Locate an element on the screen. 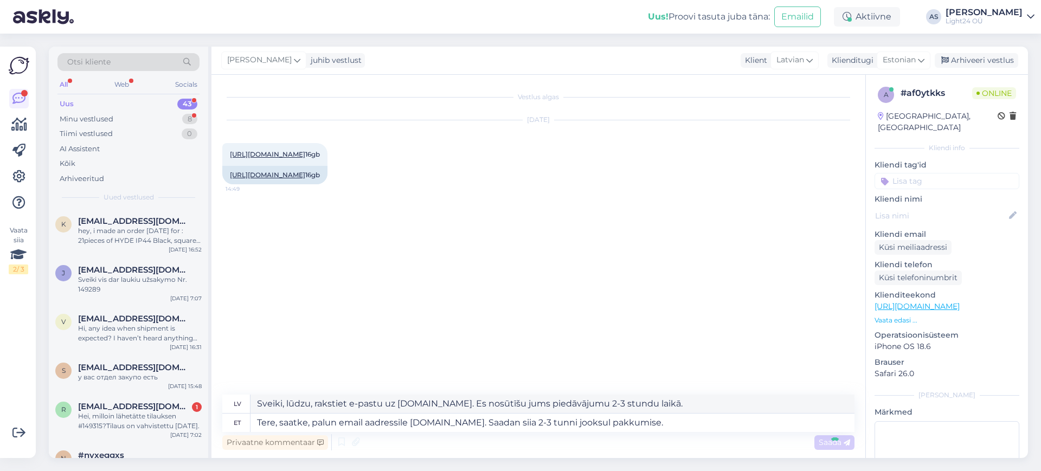  div: Vestlus algas is located at coordinates (538, 97).